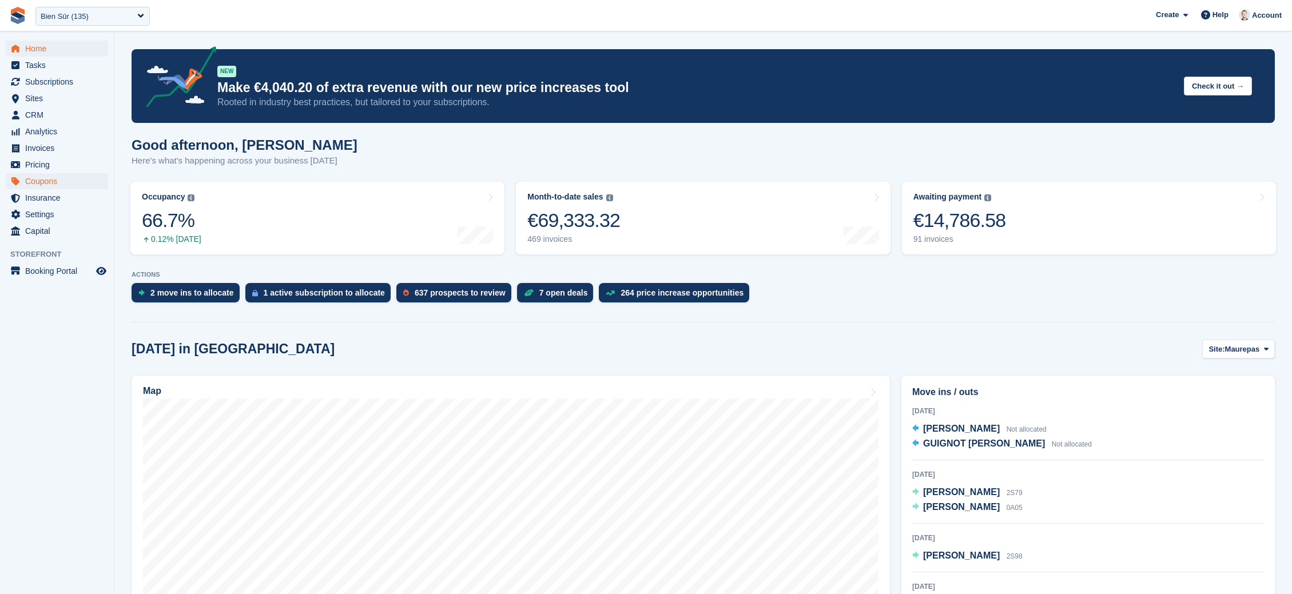 The height and width of the screenshot is (594, 1292). Describe the element at coordinates (59, 214) in the screenshot. I see `span: Settings` at that location.